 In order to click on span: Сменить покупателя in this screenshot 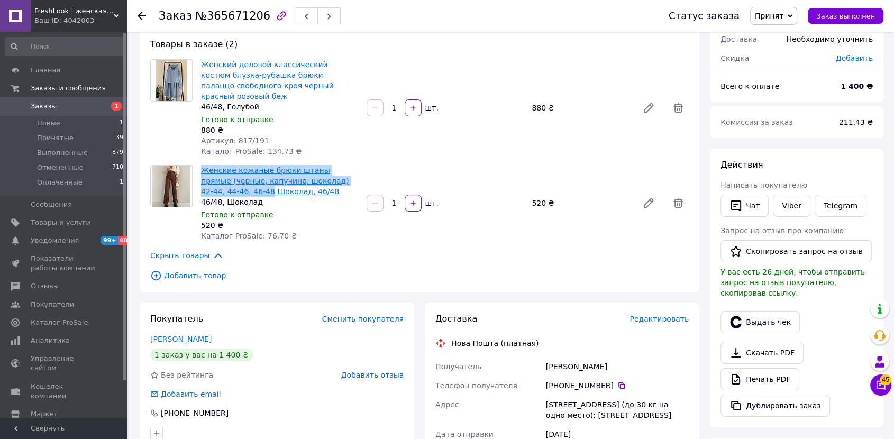, I will do `click(363, 319)`.